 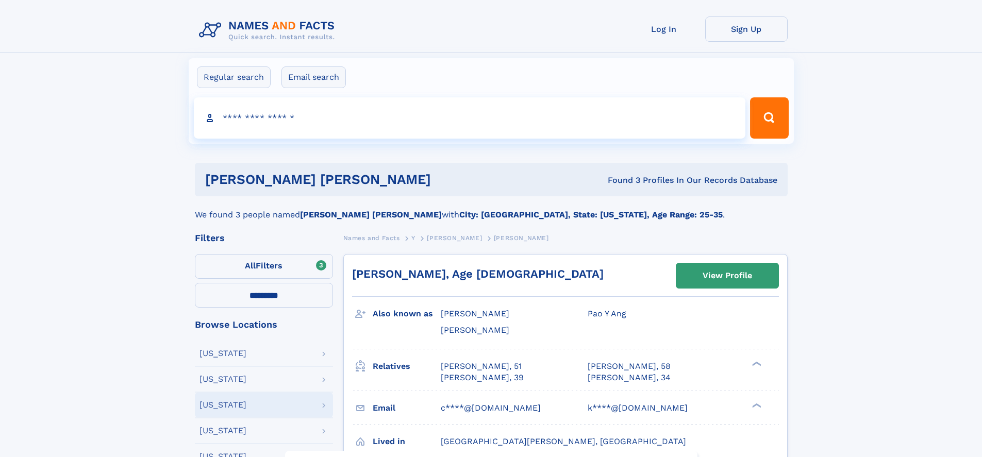 What do you see at coordinates (407, 442) in the screenshot?
I see `h3: Lived in` at bounding box center [407, 442].